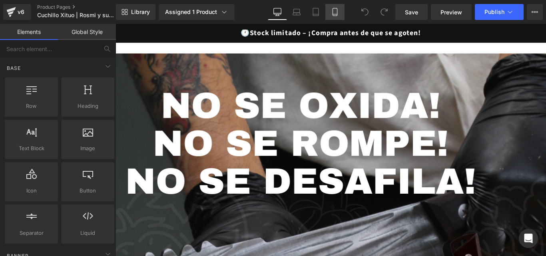  Describe the element at coordinates (535, 12) in the screenshot. I see `button: More` at that location.